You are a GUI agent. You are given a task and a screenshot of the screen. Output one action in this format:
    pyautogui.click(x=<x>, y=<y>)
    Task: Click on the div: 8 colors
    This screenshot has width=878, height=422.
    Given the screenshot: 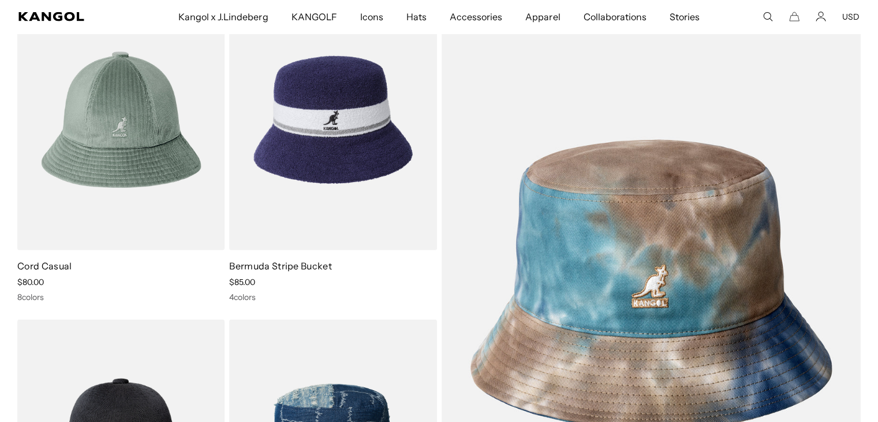 What is the action you would take?
    pyautogui.click(x=121, y=297)
    